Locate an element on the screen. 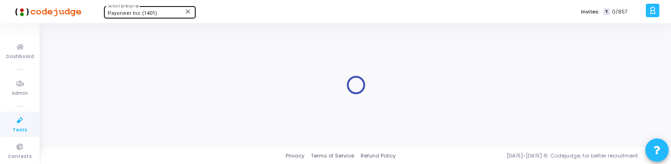  label: Invites: is located at coordinates (590, 12).